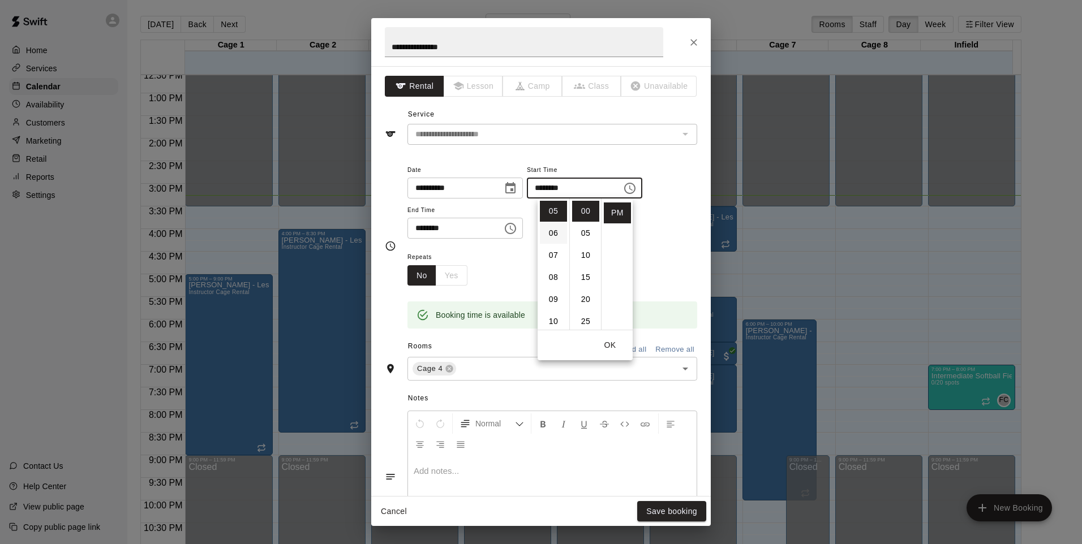 The height and width of the screenshot is (544, 1082). I want to click on li: 8 hours, so click(554, 277).